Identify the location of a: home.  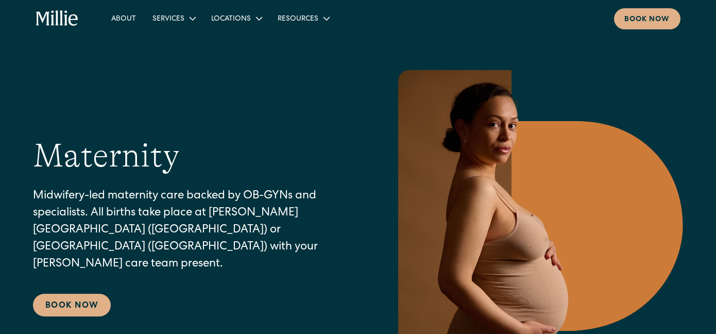
(57, 19).